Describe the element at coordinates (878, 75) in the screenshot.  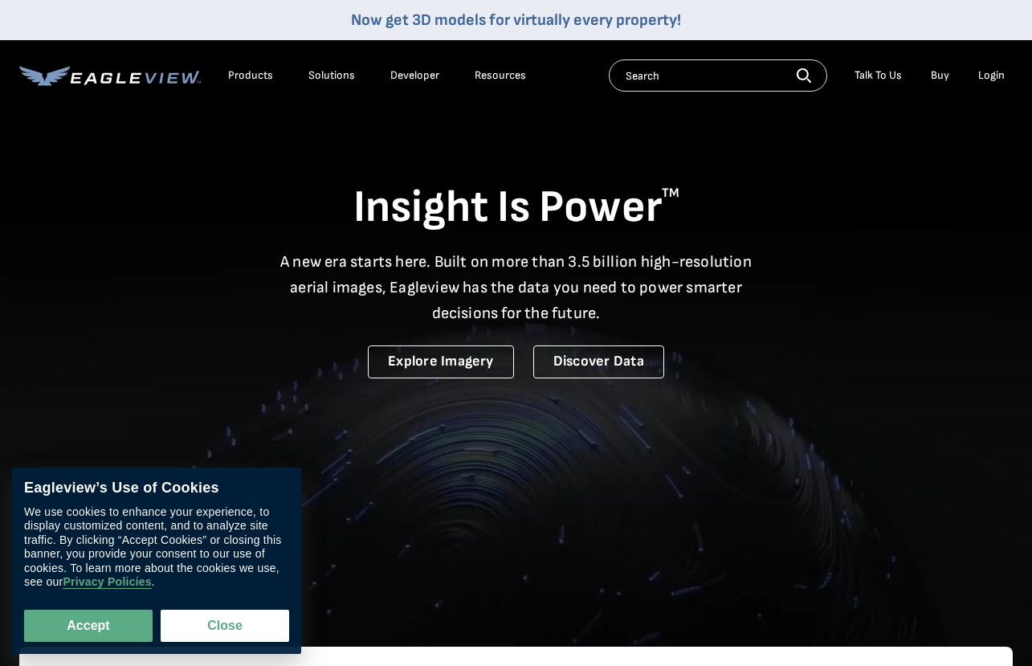
I see `div: Talk To Us` at that location.